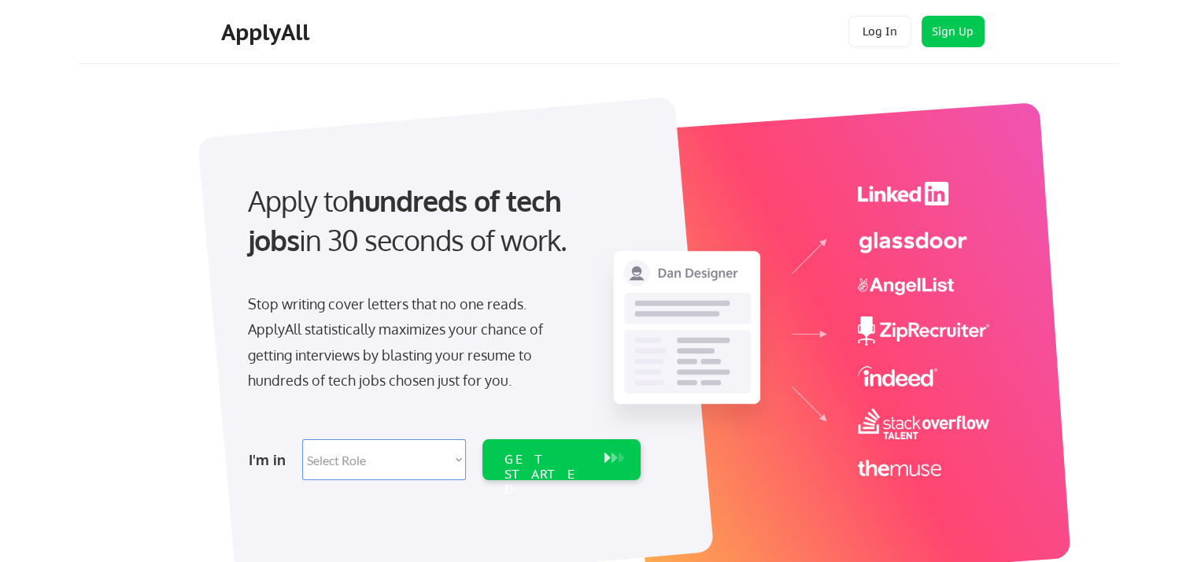  I want to click on button: Sign Up, so click(953, 31).